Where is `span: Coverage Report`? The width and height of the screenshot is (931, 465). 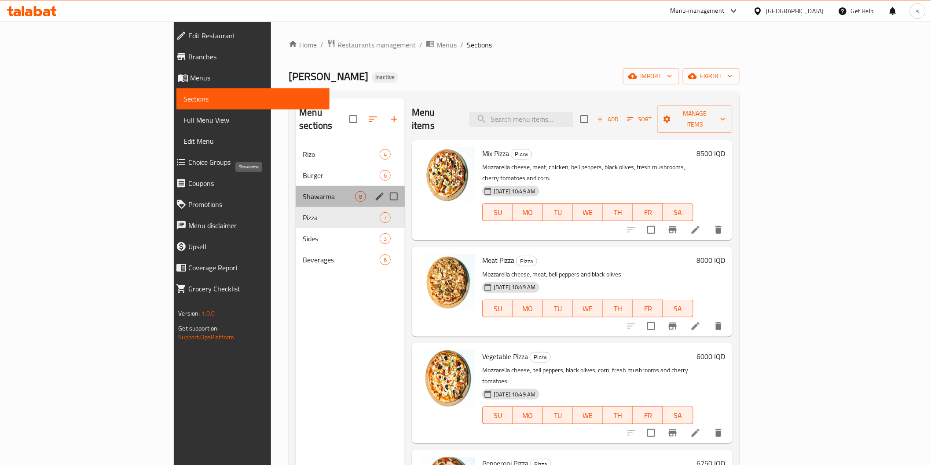 span: Coverage Report is located at coordinates (255, 268).